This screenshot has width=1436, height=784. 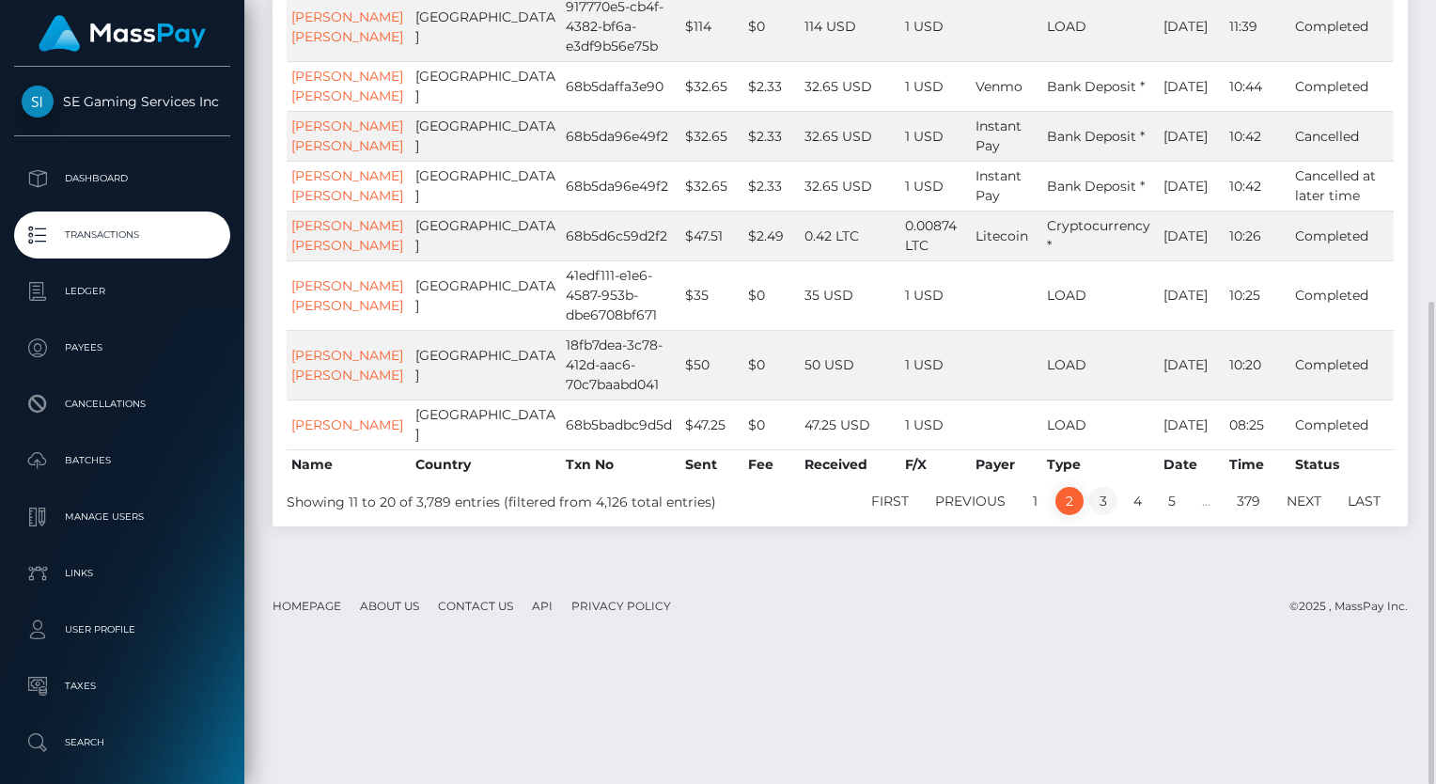 I want to click on td: 0.42 LTC, so click(x=850, y=235).